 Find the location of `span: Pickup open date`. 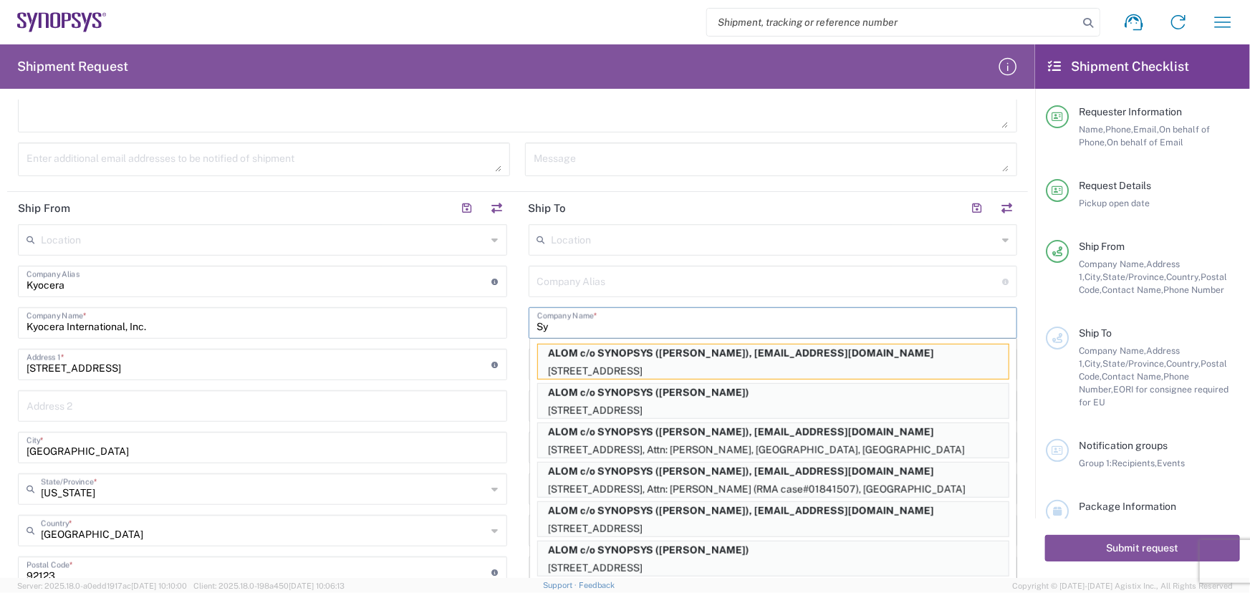

span: Pickup open date is located at coordinates (1114, 203).